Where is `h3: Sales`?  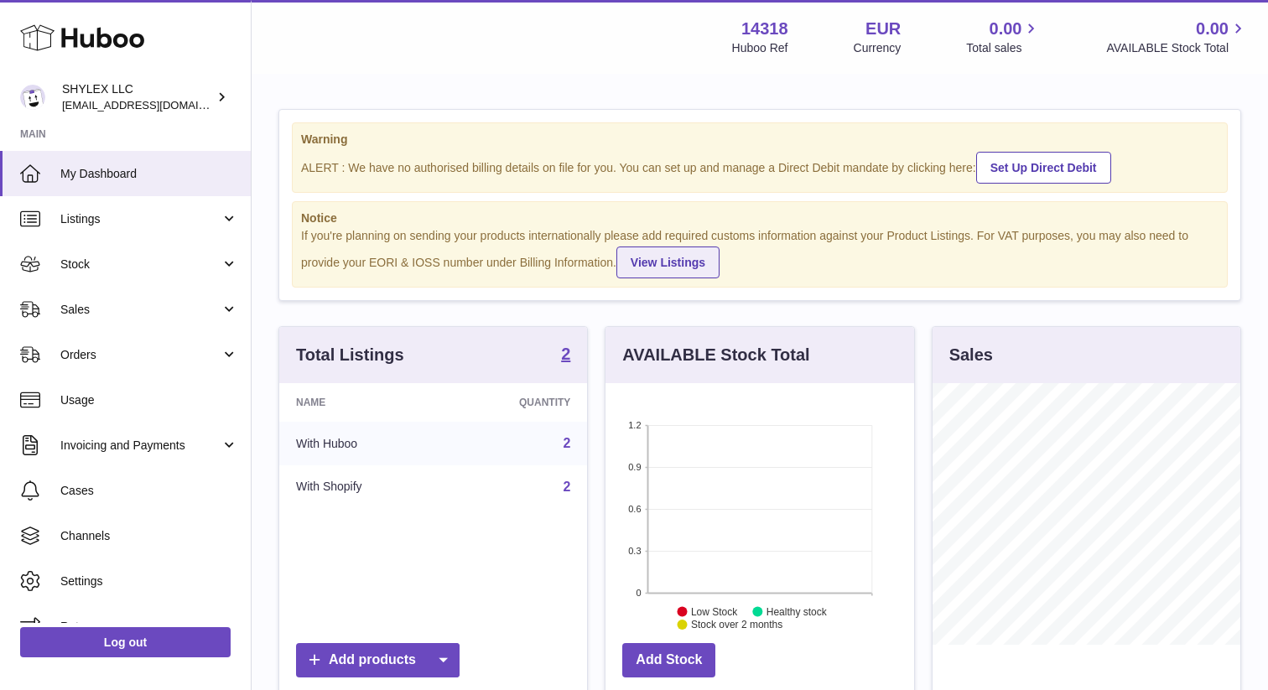 h3: Sales is located at coordinates (971, 355).